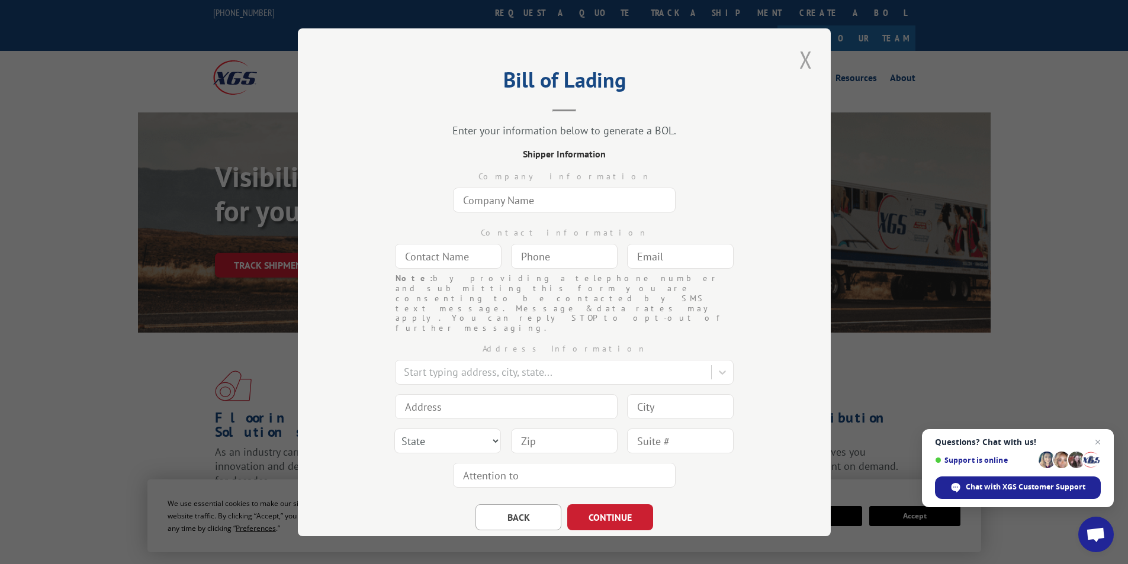 This screenshot has height=564, width=1128. I want to click on input: Attention to, so click(564, 475).